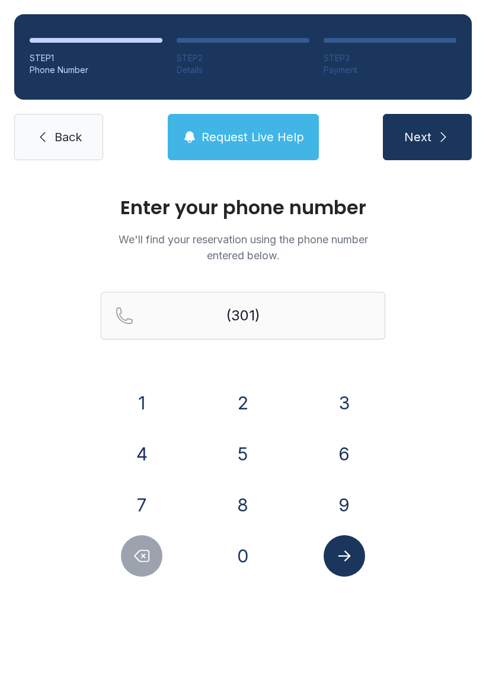 This screenshot has width=486, height=674. Describe the element at coordinates (142, 556) in the screenshot. I see `button: Delete number` at that location.